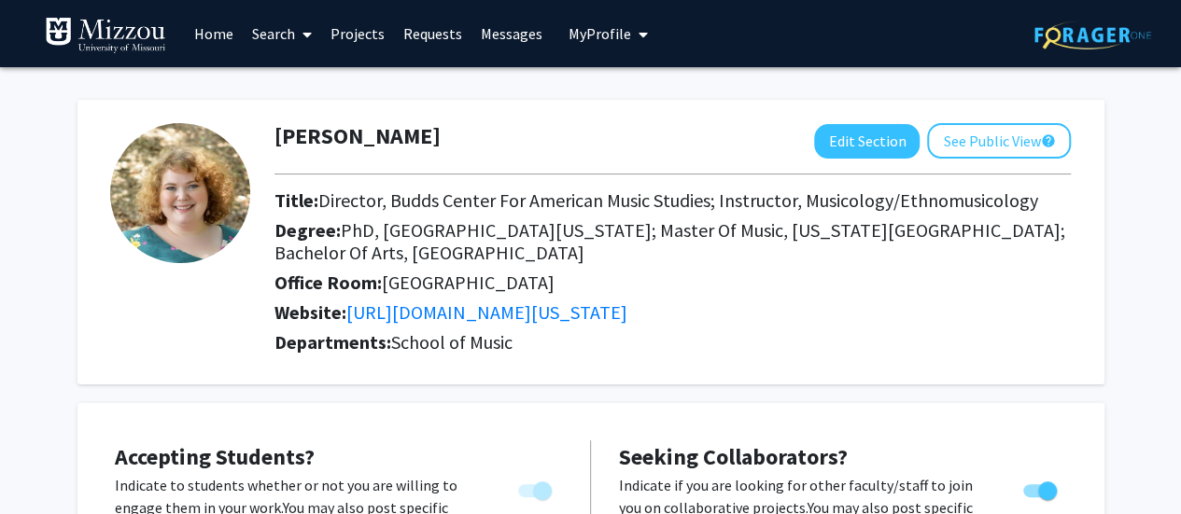 This screenshot has width=1181, height=514. I want to click on a: Messages, so click(512, 34).